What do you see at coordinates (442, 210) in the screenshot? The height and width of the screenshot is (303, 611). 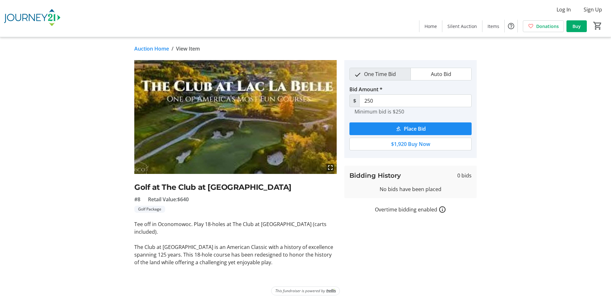 I see `a: How overtime bidding works for silent auctions` at bounding box center [442, 210].